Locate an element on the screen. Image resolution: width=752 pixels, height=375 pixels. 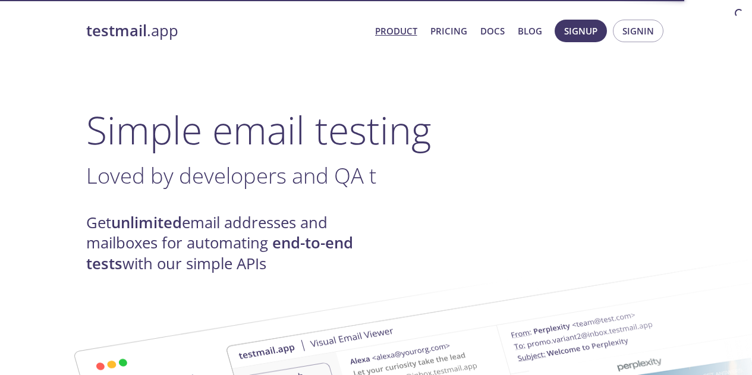
h4: Get email addresses and mailboxes for automating with our simple APIs is located at coordinates (231, 243).